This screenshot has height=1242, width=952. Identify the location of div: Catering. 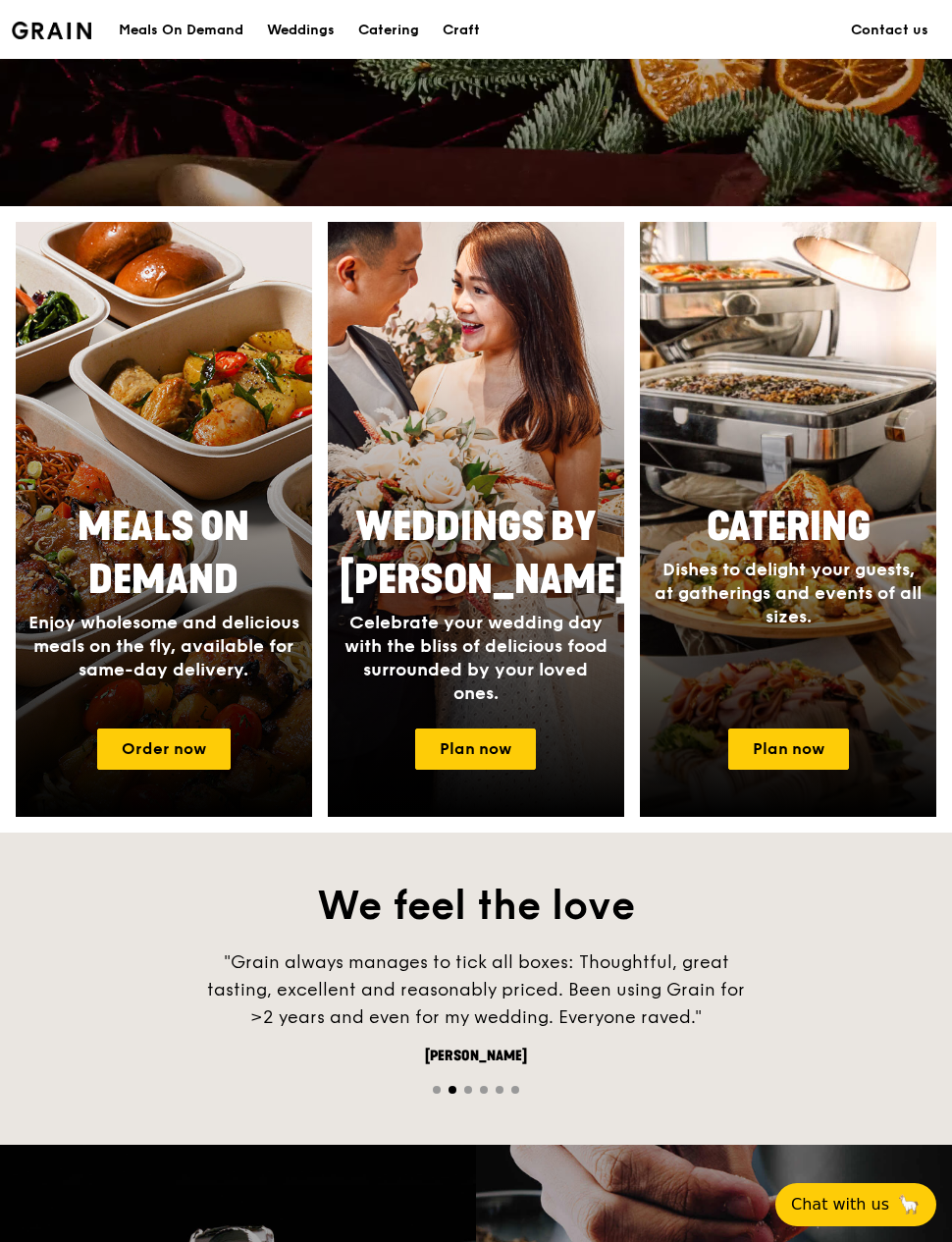
(388, 31).